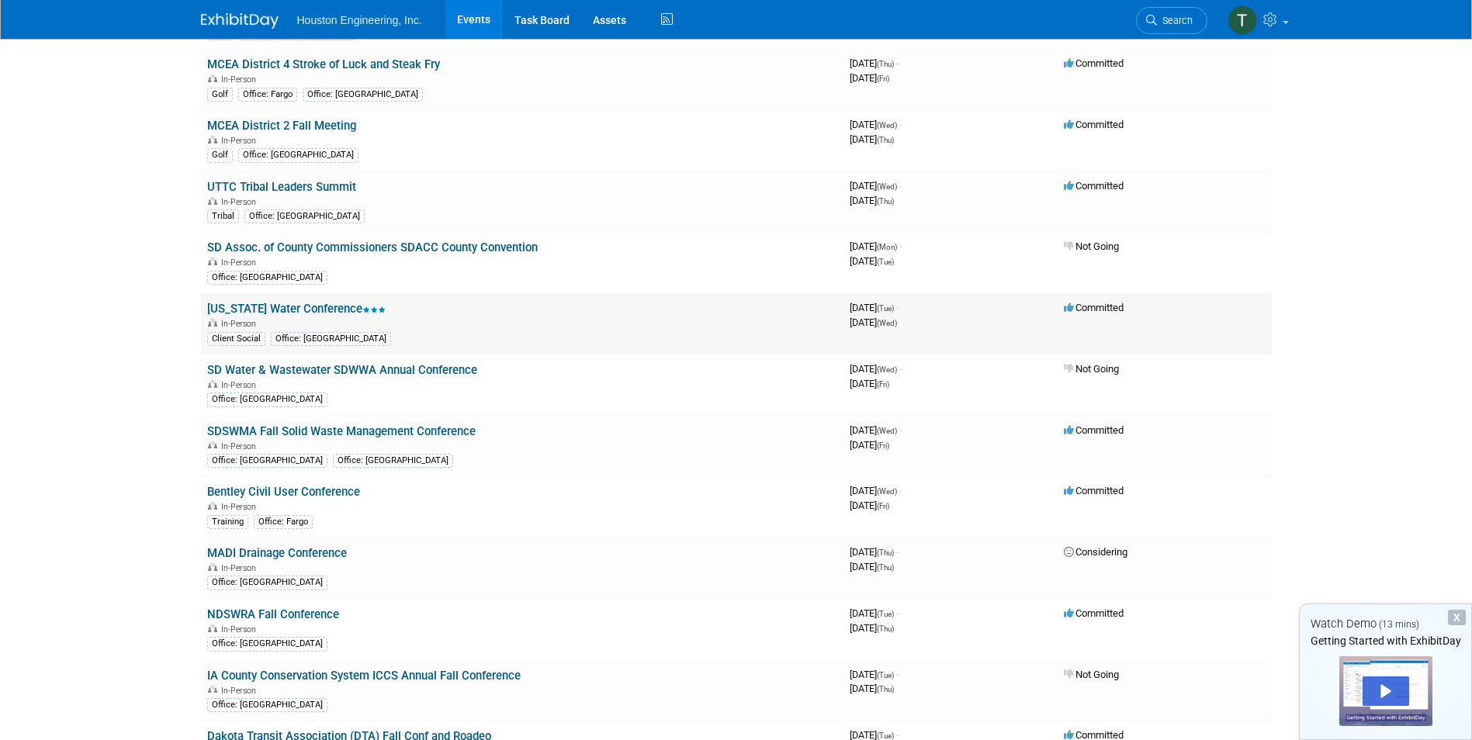 The height and width of the screenshot is (740, 1472). I want to click on a: Bentley Civil User Conference, so click(283, 492).